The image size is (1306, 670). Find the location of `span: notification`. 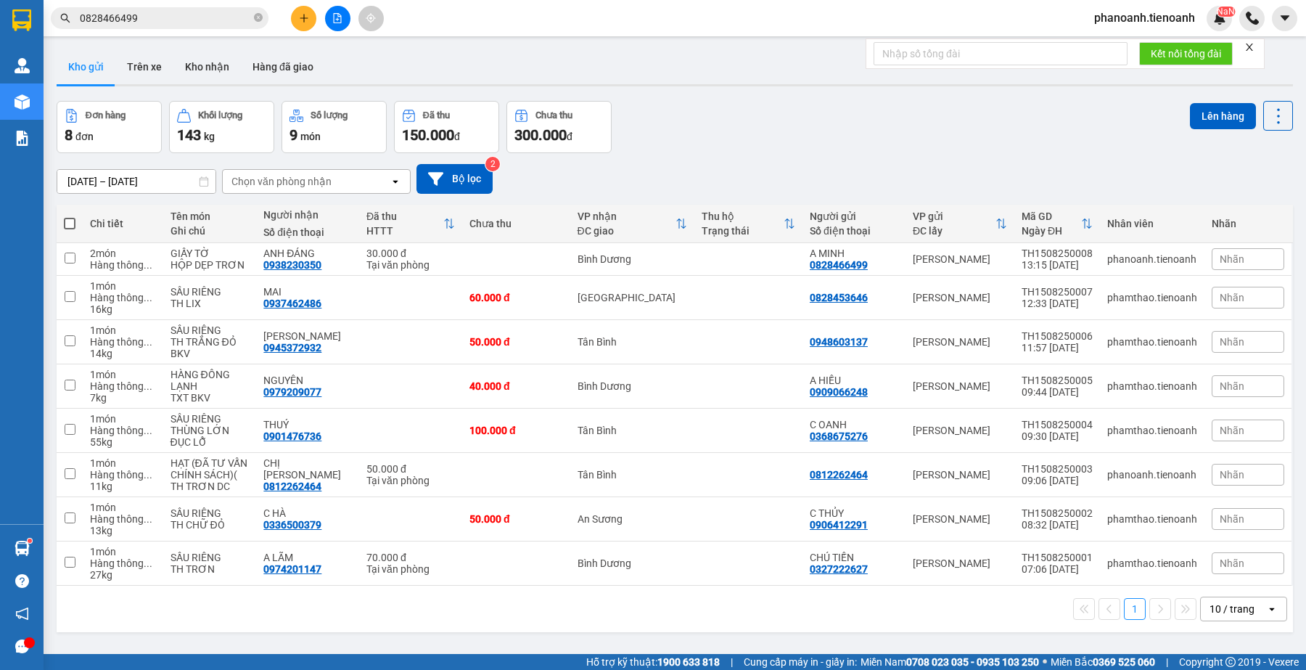

span: notification is located at coordinates (22, 613).